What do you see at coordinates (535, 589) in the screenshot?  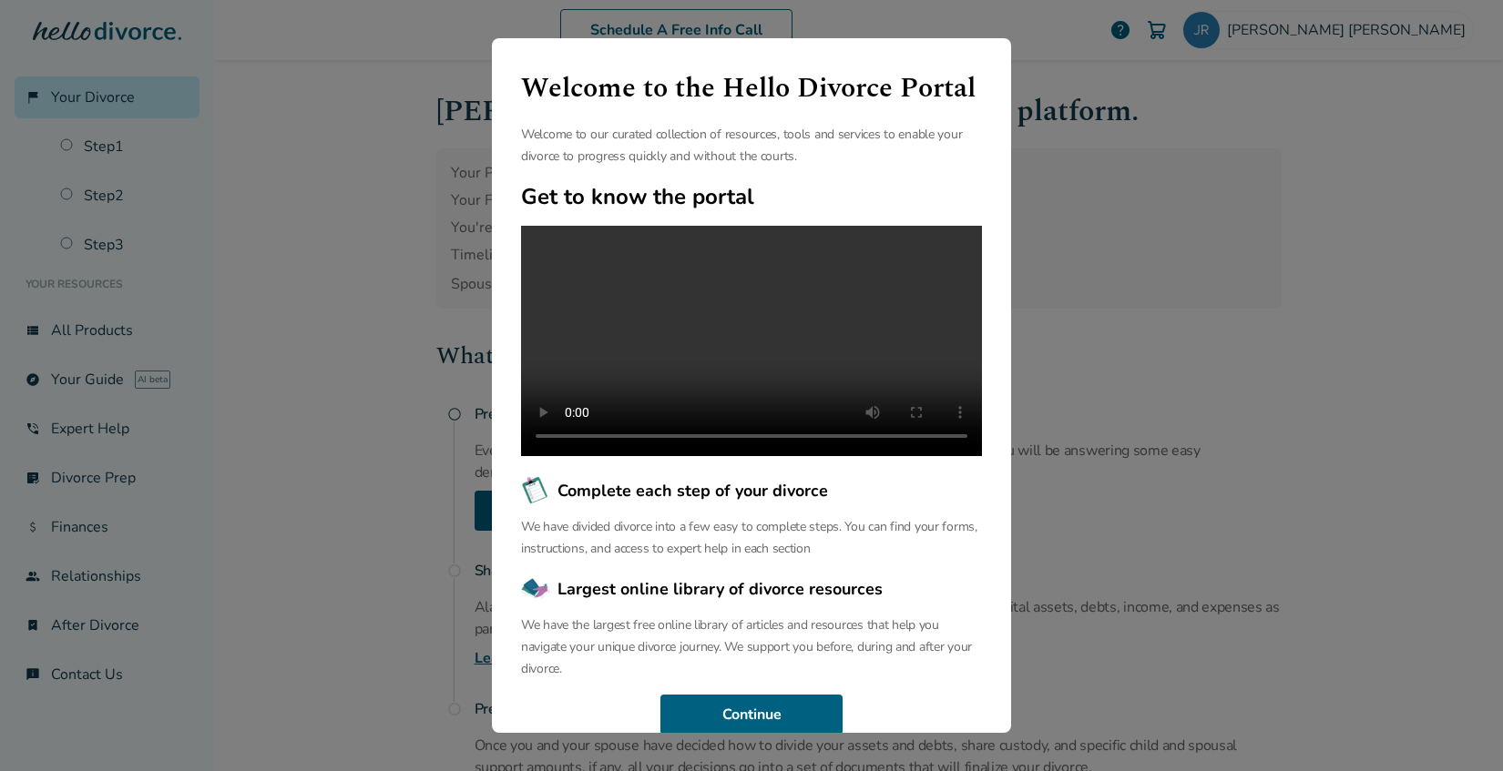 I see `img: Largest online library of divorce resources` at bounding box center [535, 589].